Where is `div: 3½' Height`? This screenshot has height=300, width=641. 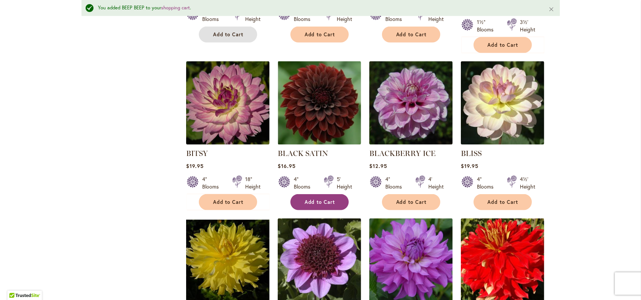
div: 3½' Height is located at coordinates (527, 26).